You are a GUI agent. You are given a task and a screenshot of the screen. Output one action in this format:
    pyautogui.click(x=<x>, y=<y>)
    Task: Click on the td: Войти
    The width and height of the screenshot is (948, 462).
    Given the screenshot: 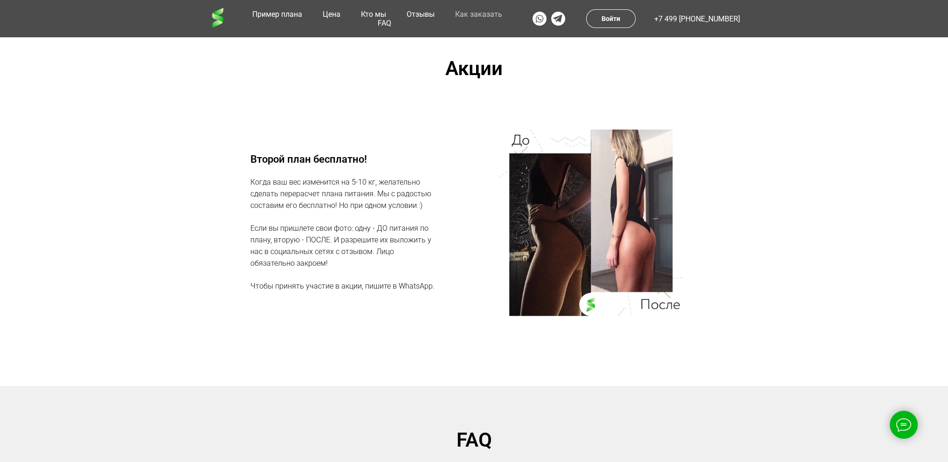 What is the action you would take?
    pyautogui.click(x=611, y=19)
    